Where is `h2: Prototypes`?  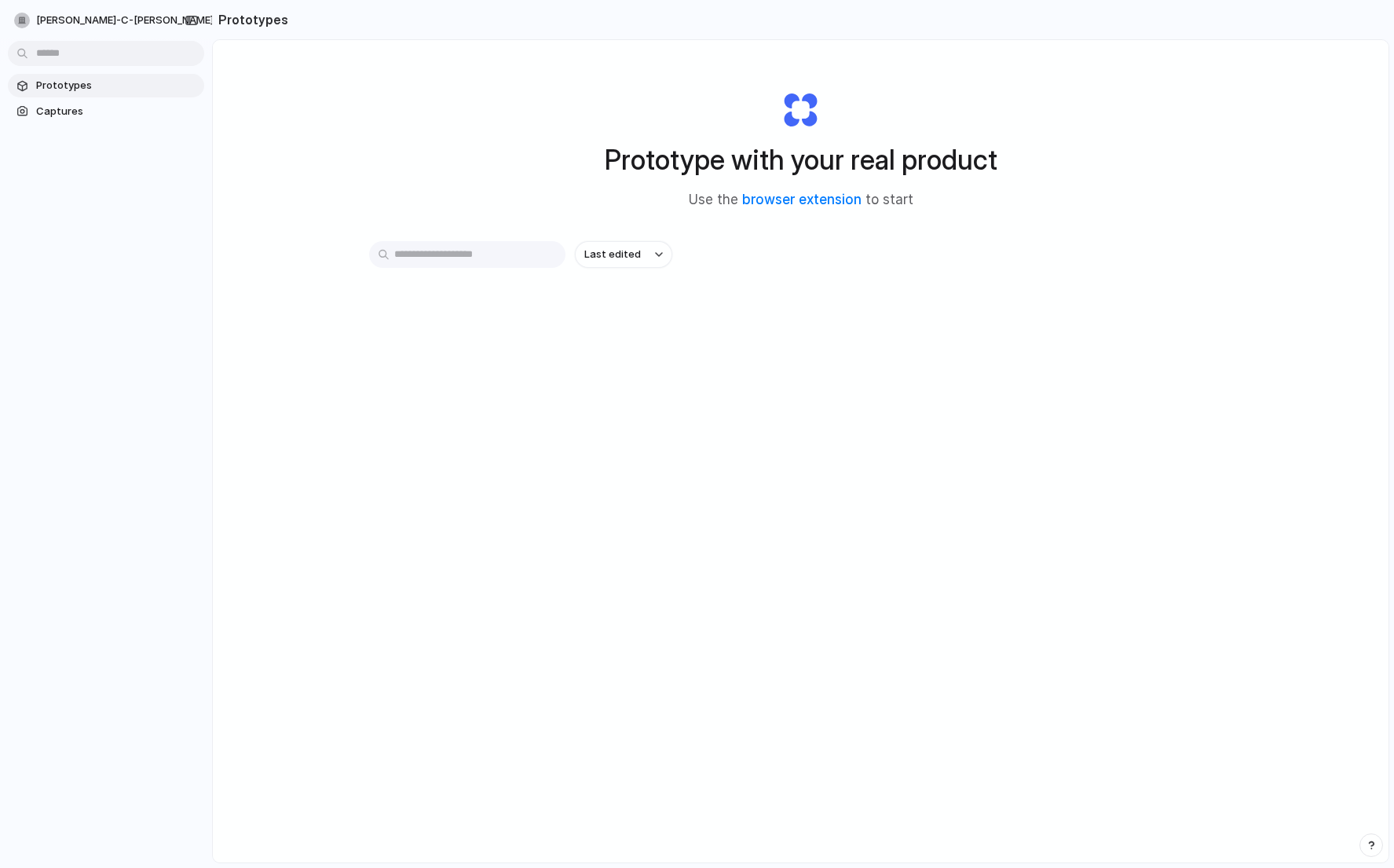
h2: Prototypes is located at coordinates (250, 20).